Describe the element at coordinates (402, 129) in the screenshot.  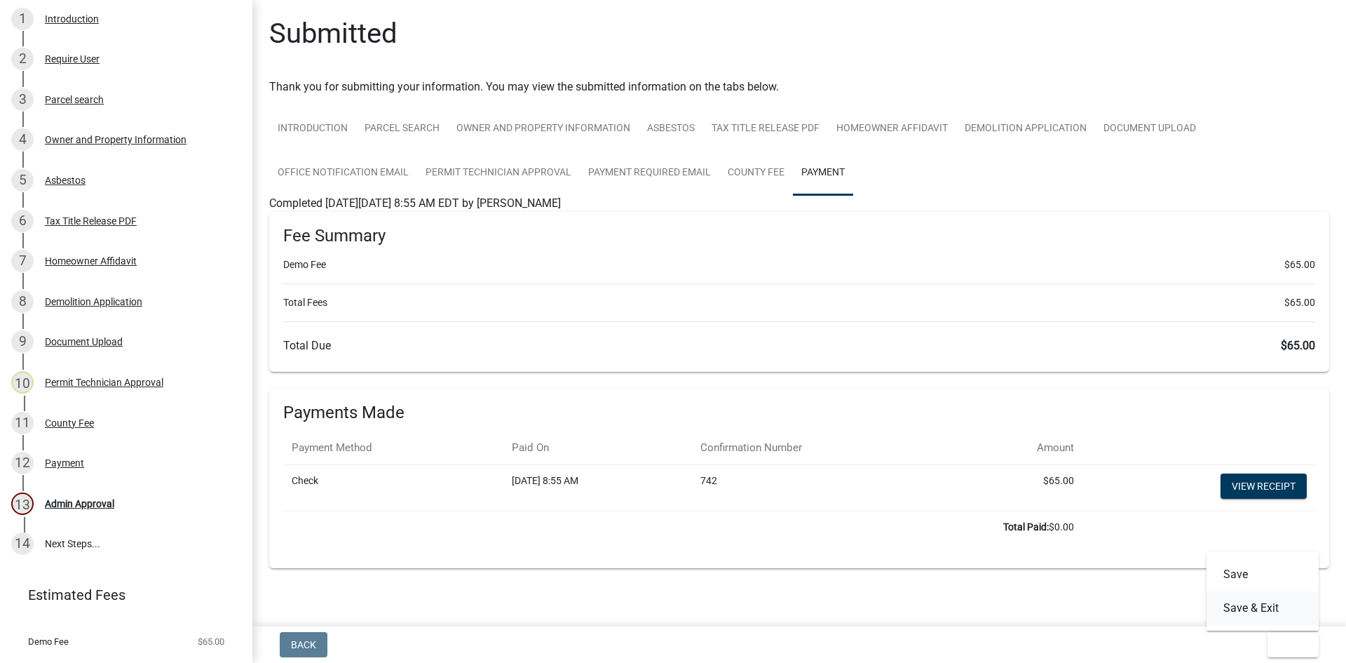
I see `a: Parcel search` at that location.